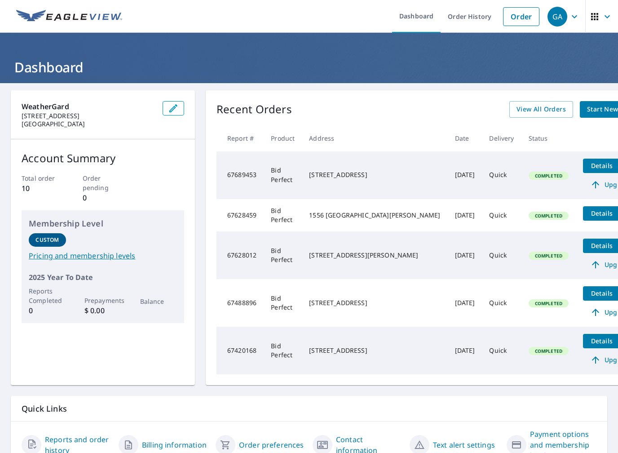  Describe the element at coordinates (103, 183) in the screenshot. I see `p: Order pending` at that location.